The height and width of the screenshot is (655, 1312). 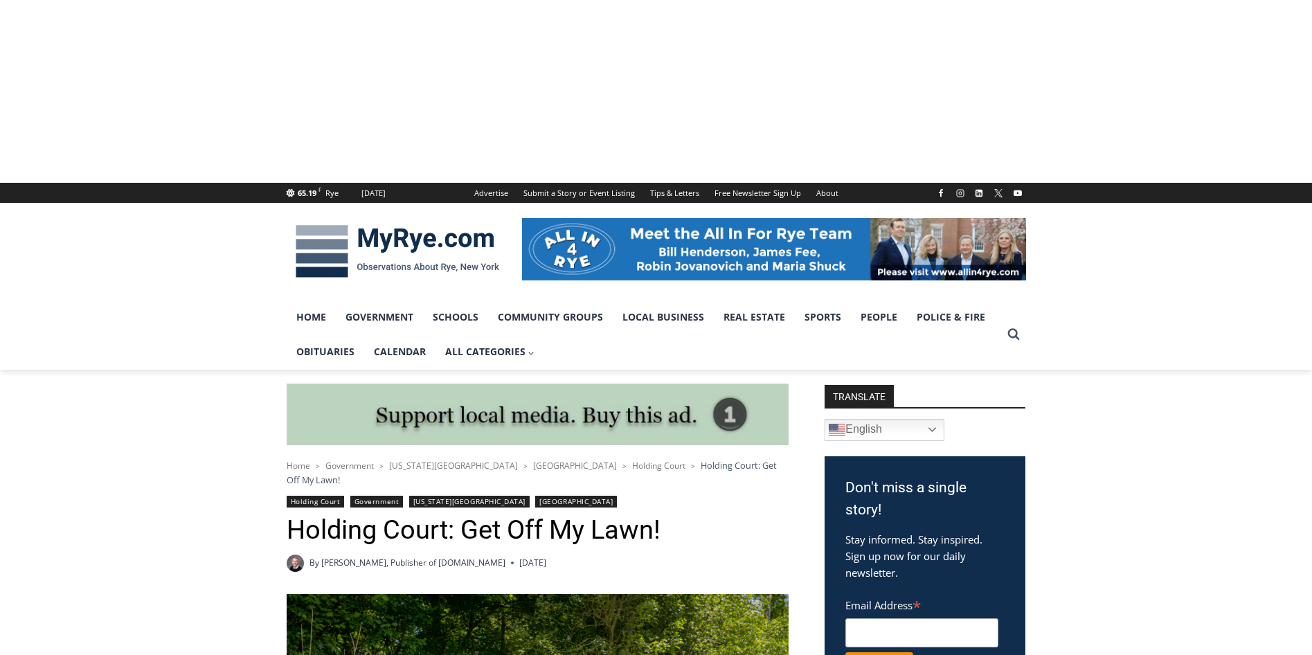 I want to click on a: Schools, so click(x=456, y=317).